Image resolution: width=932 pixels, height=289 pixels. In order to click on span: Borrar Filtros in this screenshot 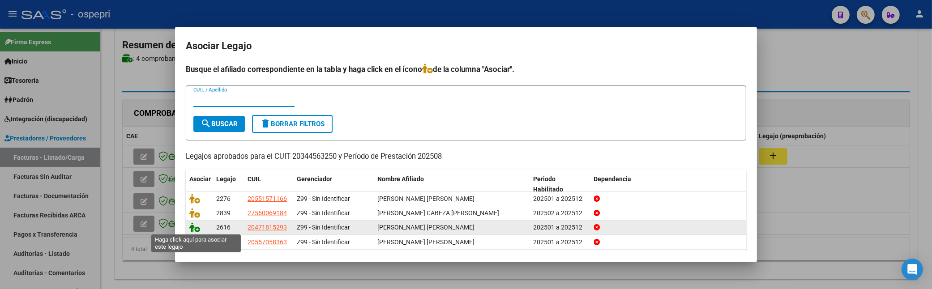, I will do `click(292, 124)`.